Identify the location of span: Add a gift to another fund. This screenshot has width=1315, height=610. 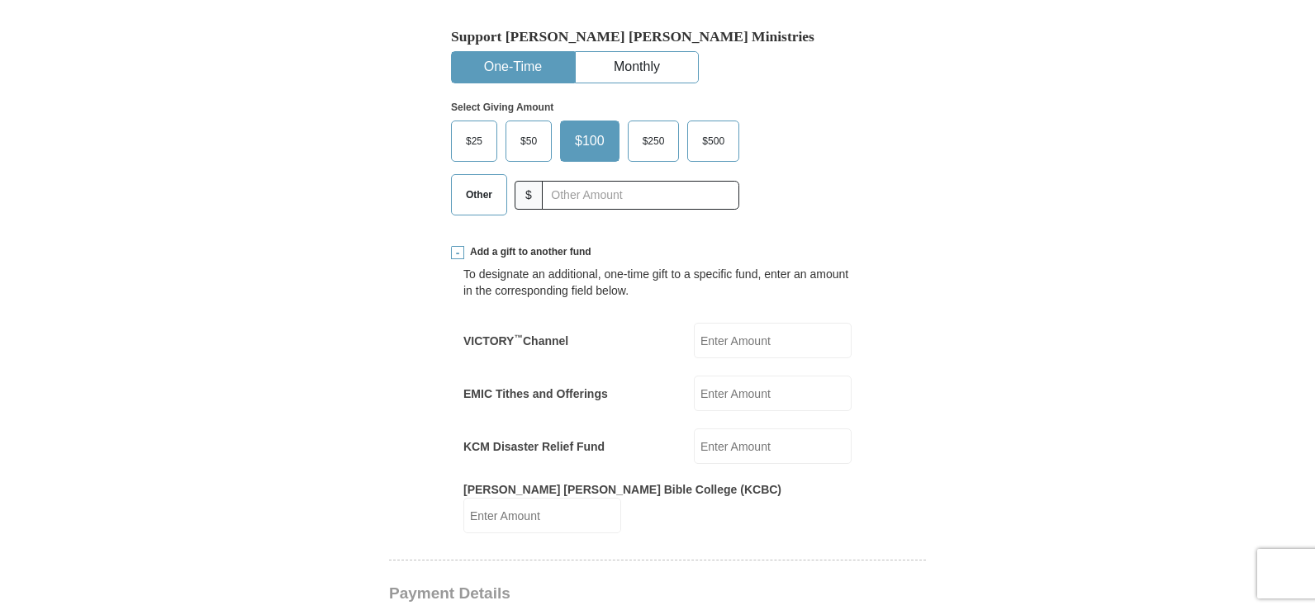
(528, 252).